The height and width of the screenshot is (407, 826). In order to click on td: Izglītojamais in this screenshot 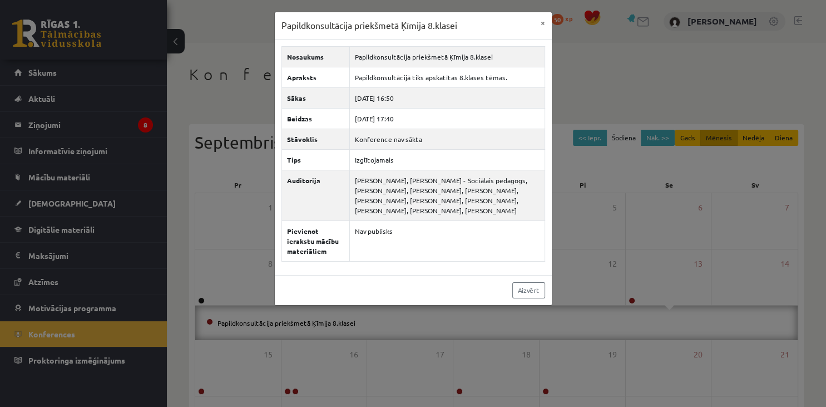, I will do `click(447, 159)`.